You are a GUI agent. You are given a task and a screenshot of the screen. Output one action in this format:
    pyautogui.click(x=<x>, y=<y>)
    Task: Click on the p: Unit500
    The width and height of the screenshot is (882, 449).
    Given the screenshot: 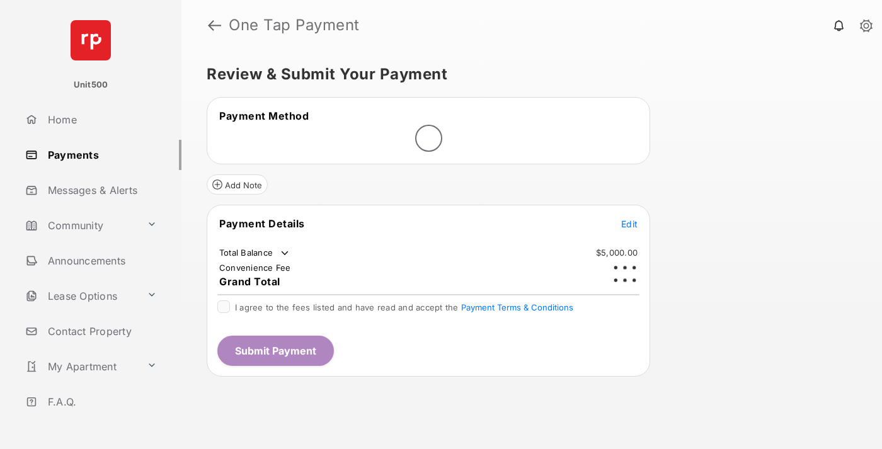 What is the action you would take?
    pyautogui.click(x=91, y=85)
    